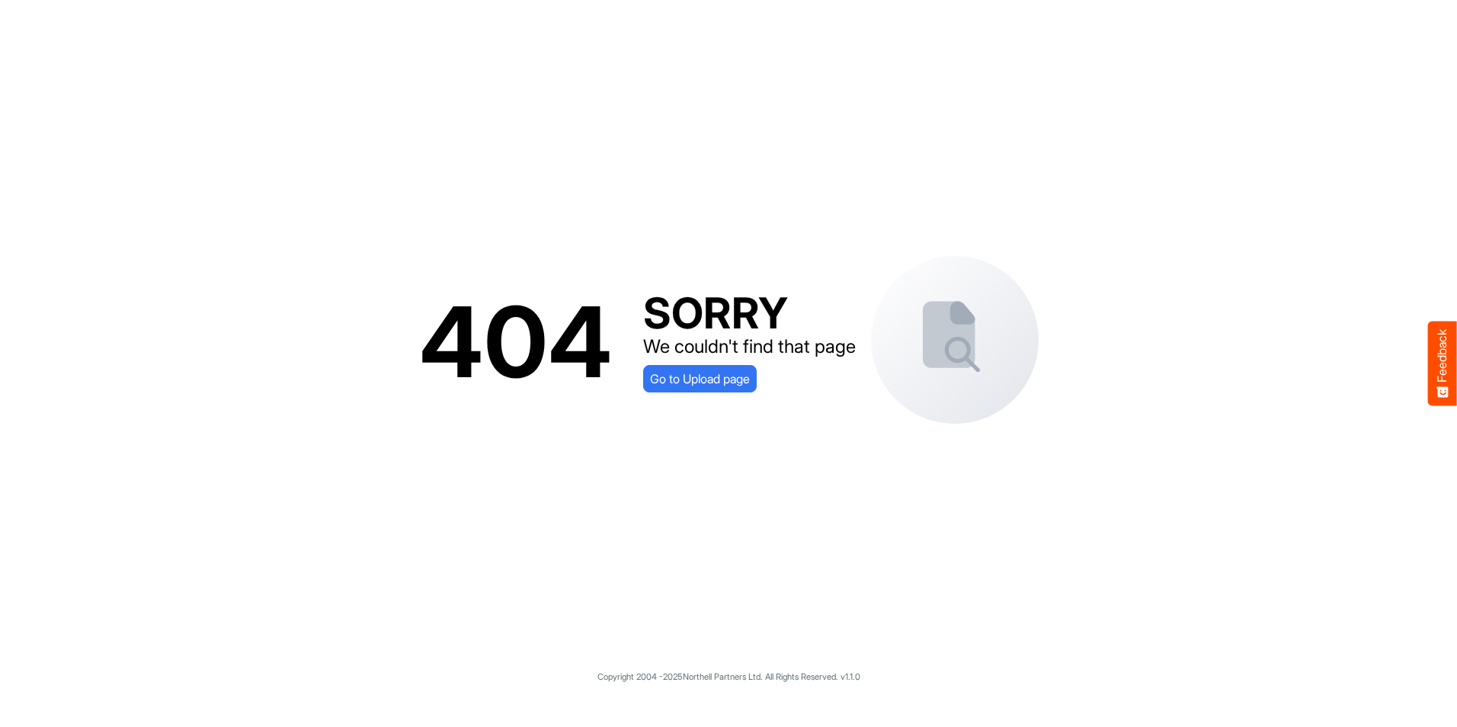 Image resolution: width=1457 pixels, height=727 pixels. Describe the element at coordinates (699, 379) in the screenshot. I see `span: Go to Upload page` at that location.